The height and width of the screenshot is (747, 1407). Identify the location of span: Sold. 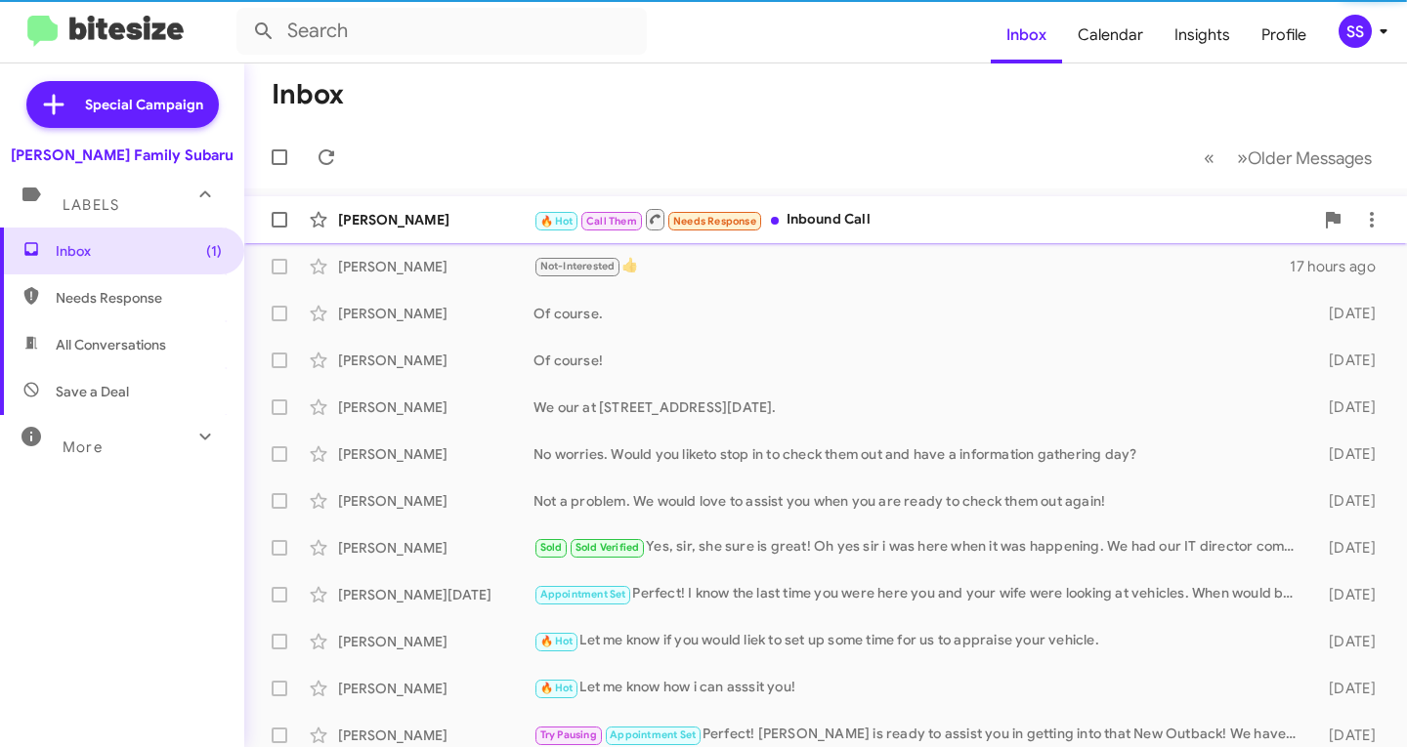
(551, 547).